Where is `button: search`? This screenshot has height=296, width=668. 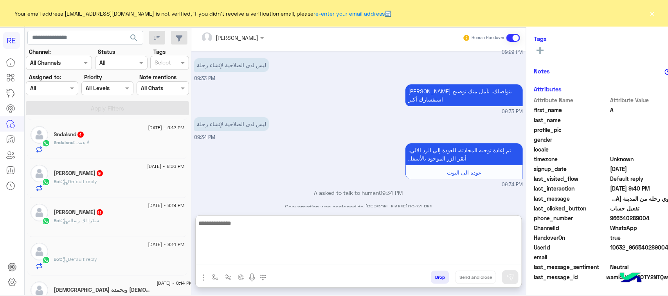 button: search is located at coordinates (134, 39).